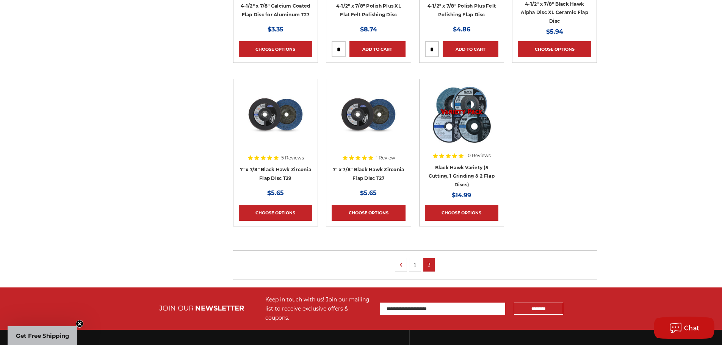 Image resolution: width=722 pixels, height=345 pixels. What do you see at coordinates (368, 174) in the screenshot?
I see `a: 7" x 7/8" Black Hawk Zirconia Flap Disc T27` at bounding box center [368, 174].